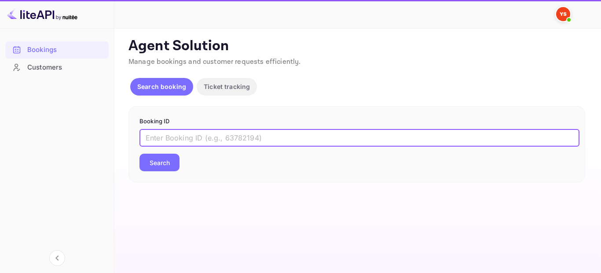 Image resolution: width=601 pixels, height=273 pixels. I want to click on img: Yandex Support, so click(563, 14).